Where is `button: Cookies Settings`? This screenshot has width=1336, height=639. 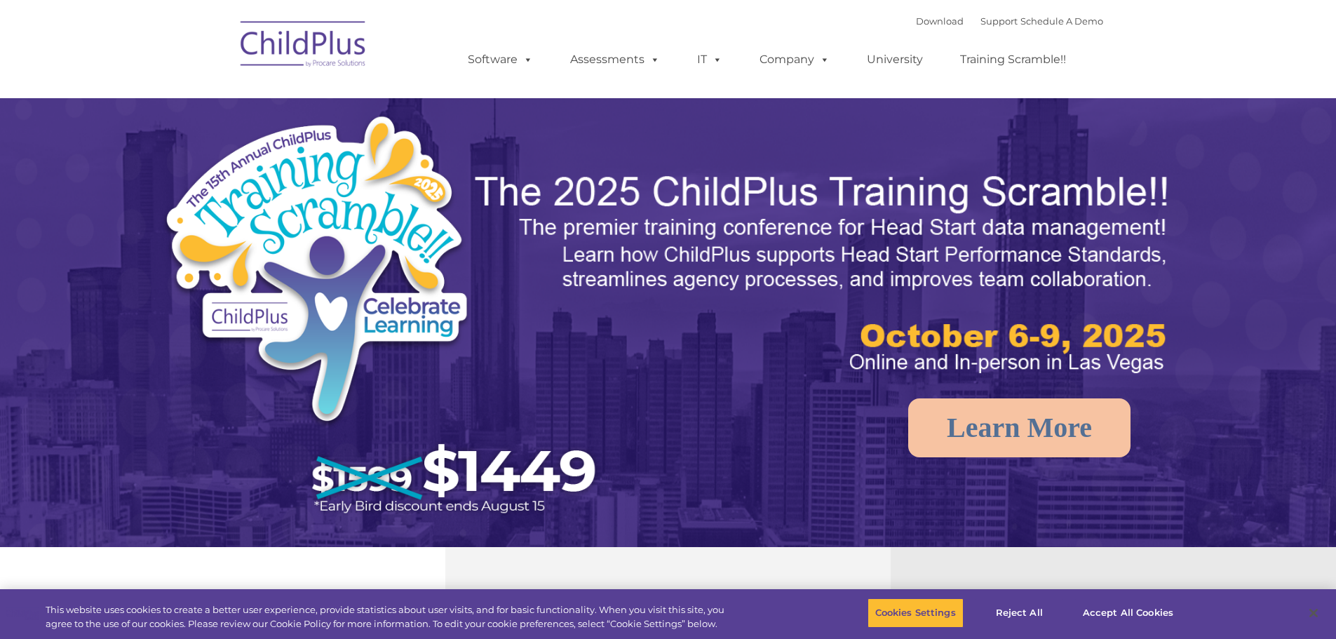
button: Cookies Settings is located at coordinates (915, 613).